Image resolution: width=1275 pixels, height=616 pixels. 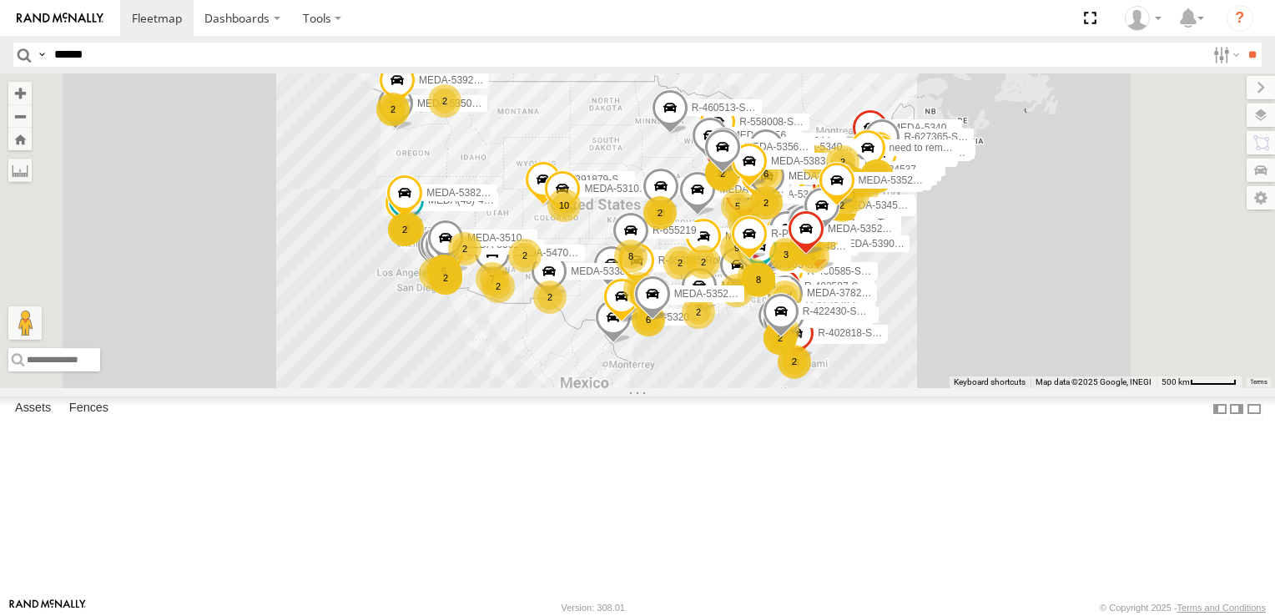 What do you see at coordinates (510, 237) in the screenshot?
I see `span: MEDA-351016-Roll` at bounding box center [510, 237].